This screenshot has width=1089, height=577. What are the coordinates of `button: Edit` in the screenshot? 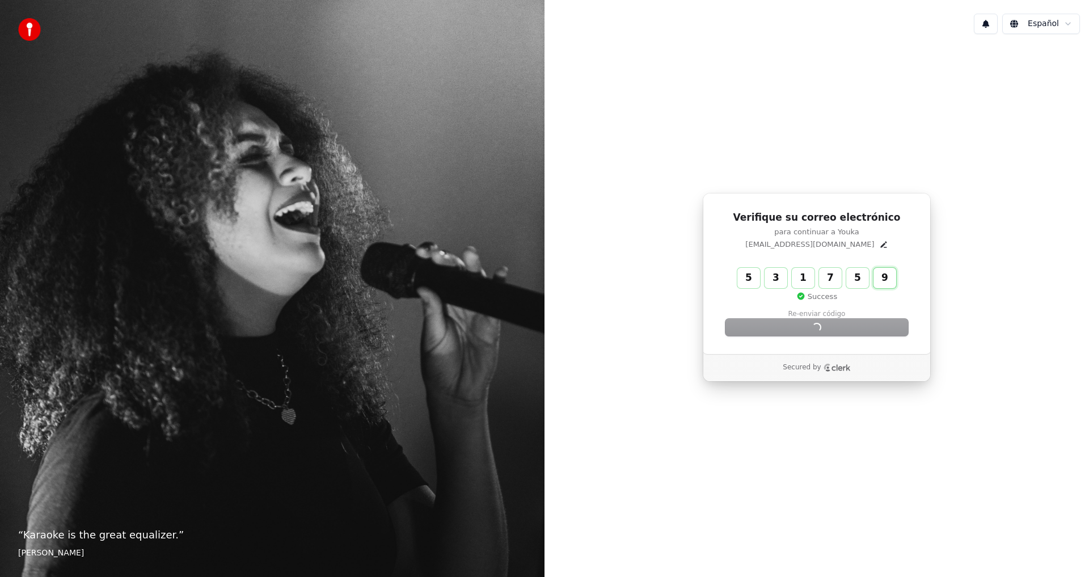 It's located at (884, 245).